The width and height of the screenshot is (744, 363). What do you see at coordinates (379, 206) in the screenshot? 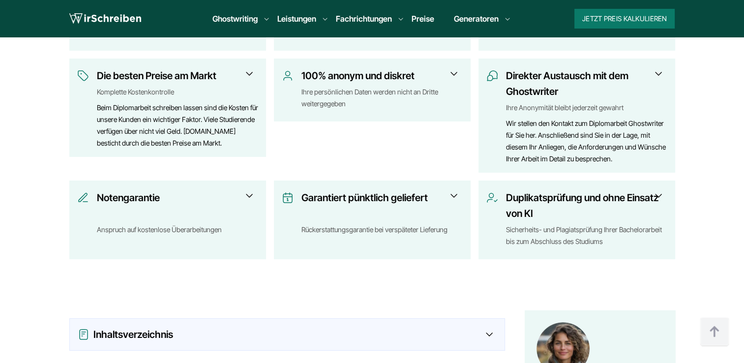
I see `h3: Garantiert pünktlich geliefert` at bounding box center [379, 206].